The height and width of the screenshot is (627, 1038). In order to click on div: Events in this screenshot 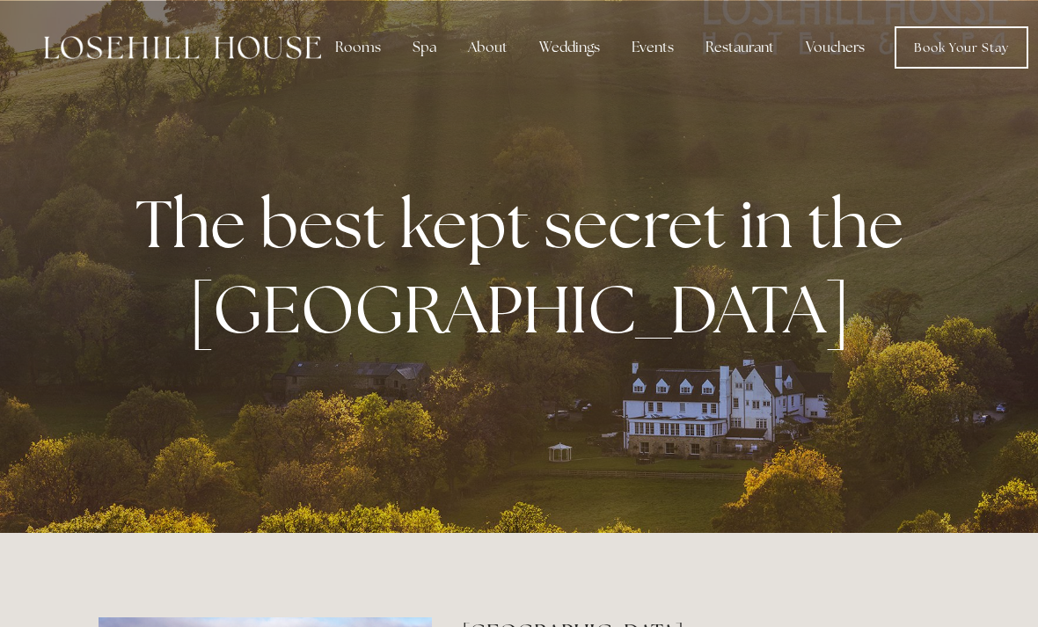, I will do `click(653, 47)`.